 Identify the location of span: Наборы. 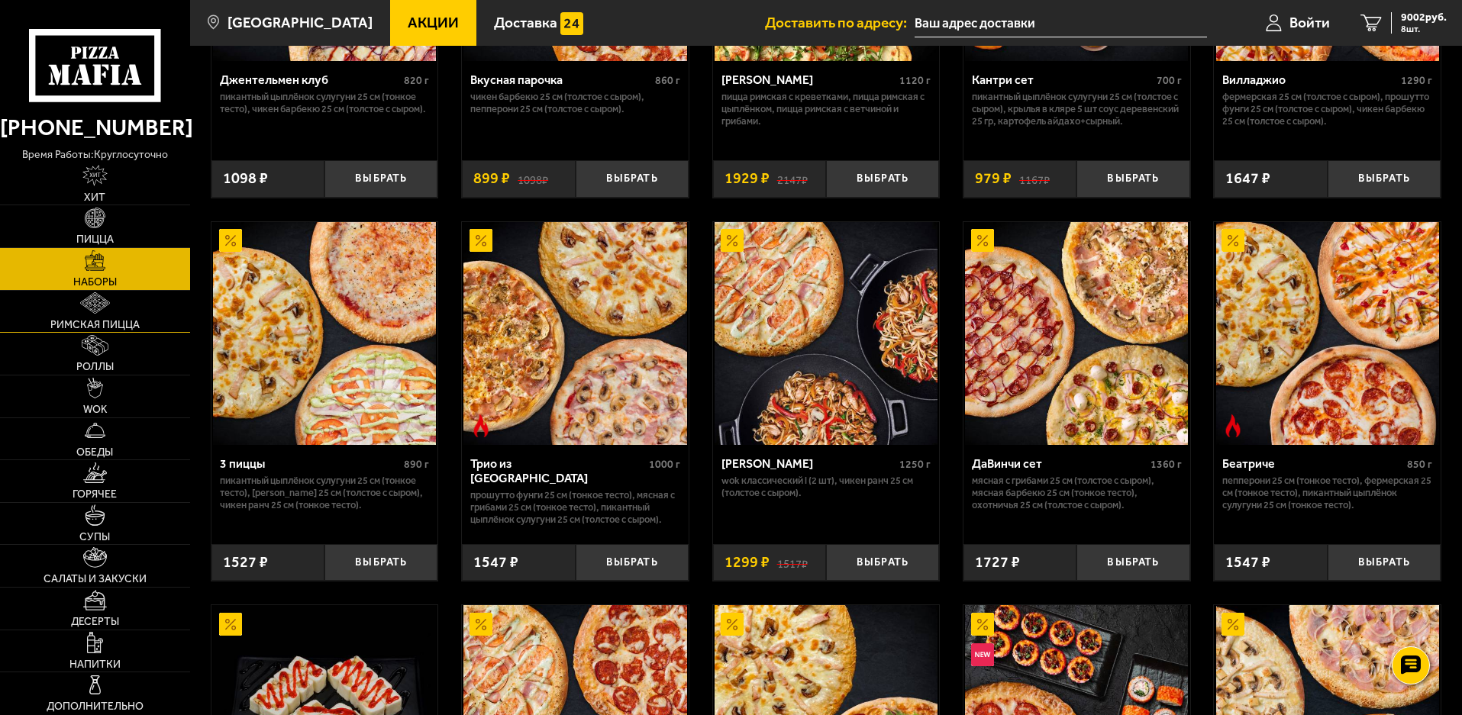
(95, 282).